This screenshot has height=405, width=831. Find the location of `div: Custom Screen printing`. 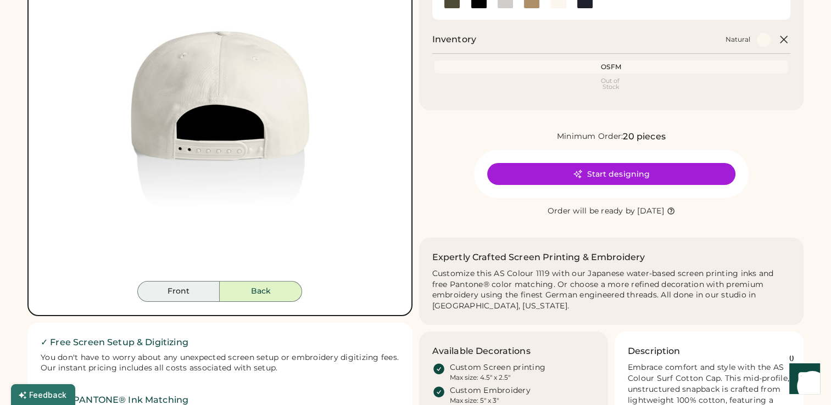

div: Custom Screen printing is located at coordinates (498, 368).